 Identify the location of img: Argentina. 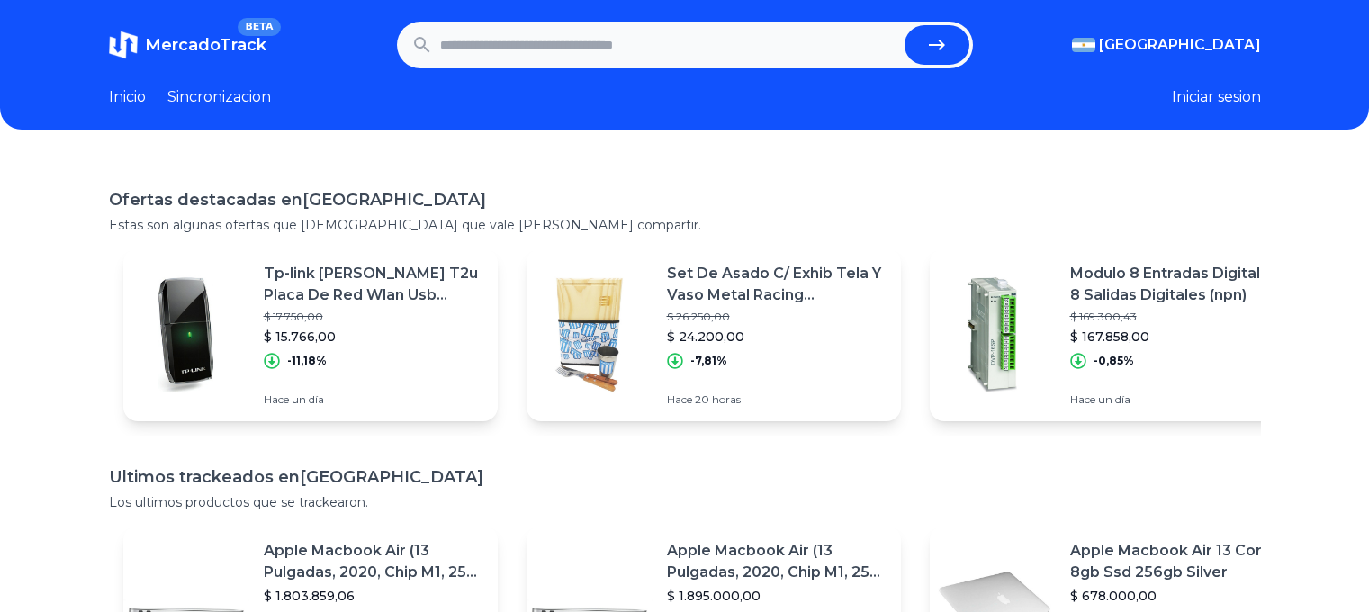
(1084, 45).